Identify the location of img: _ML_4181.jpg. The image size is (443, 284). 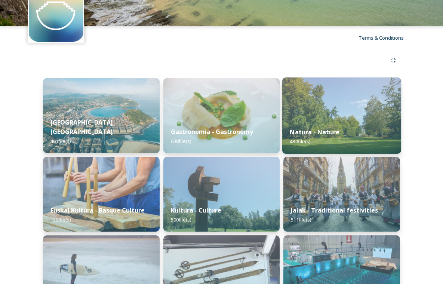
(222, 194).